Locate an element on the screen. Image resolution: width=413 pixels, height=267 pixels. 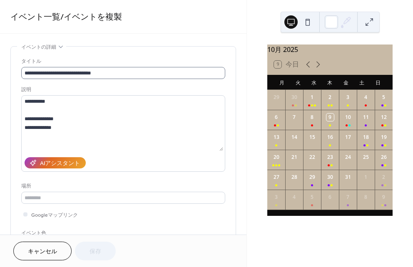
div: 21 is located at coordinates (294, 157).